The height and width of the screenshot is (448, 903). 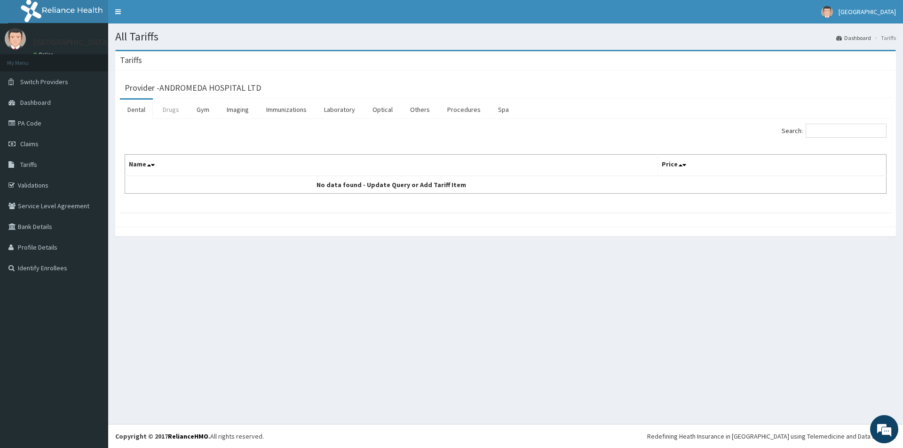 I want to click on a: RelianceHMO, so click(x=188, y=437).